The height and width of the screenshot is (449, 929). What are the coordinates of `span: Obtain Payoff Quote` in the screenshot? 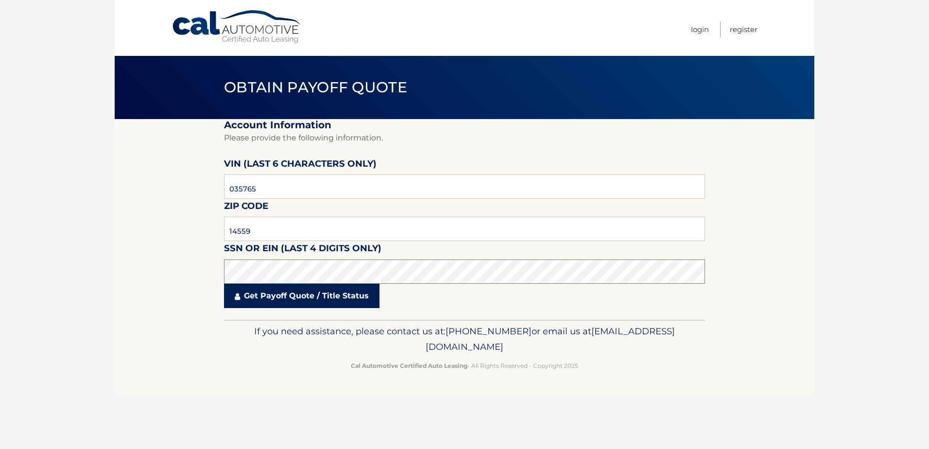 It's located at (315, 87).